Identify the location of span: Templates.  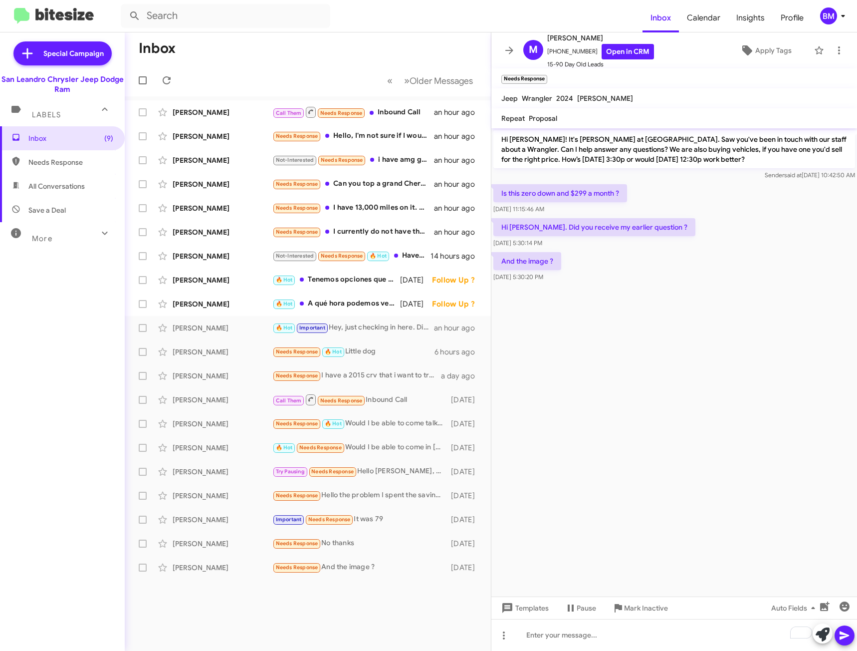
(524, 608).